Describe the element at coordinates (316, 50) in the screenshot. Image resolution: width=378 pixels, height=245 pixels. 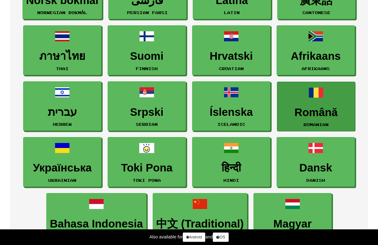
I see `a: AfrikaansAfrikaans` at that location.